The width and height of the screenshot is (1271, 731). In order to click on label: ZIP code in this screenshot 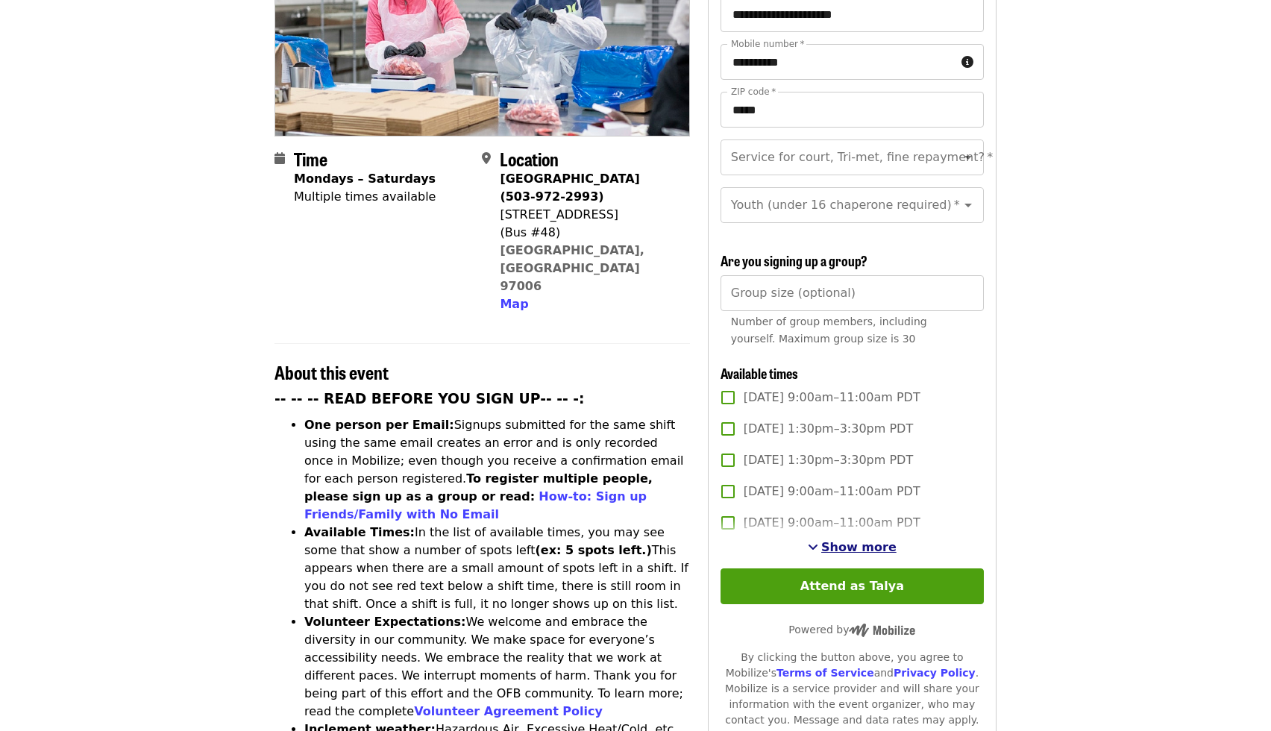, I will do `click(754, 92)`.